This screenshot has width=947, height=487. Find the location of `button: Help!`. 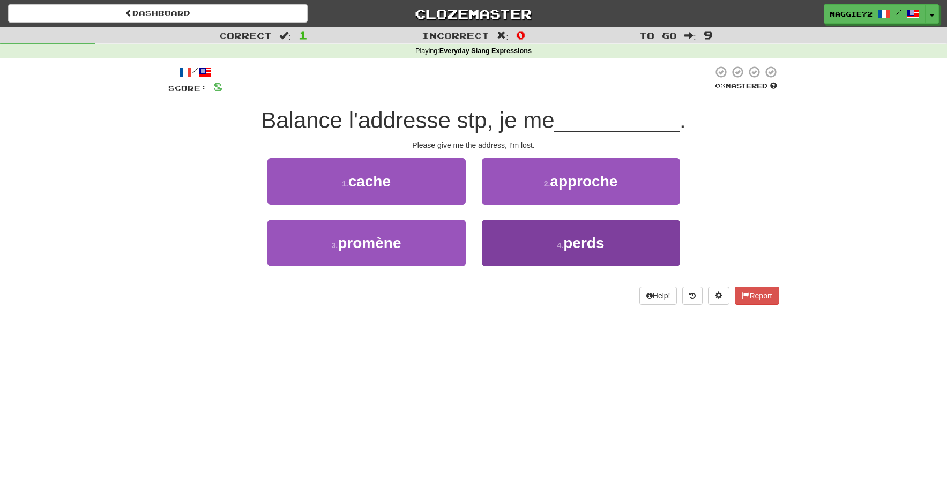

button: Help! is located at coordinates (658, 296).